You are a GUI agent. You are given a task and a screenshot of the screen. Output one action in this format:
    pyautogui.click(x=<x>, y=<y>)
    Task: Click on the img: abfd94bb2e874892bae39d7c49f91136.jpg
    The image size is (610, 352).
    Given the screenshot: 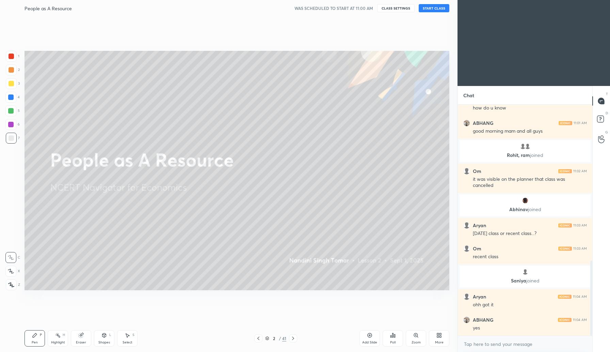 What is the action you would take?
    pyautogui.click(x=526, y=200)
    